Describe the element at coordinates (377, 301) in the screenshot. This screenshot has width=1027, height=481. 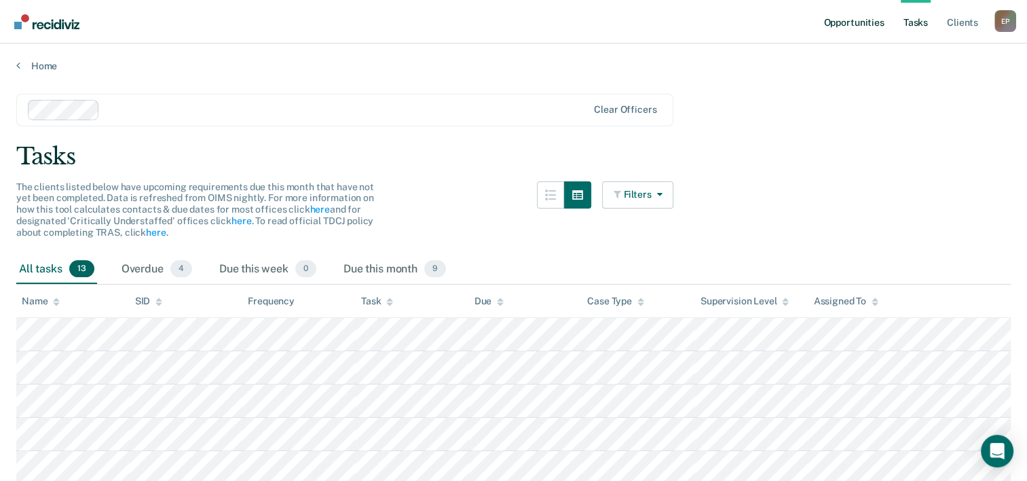
I see `div: Task` at that location.